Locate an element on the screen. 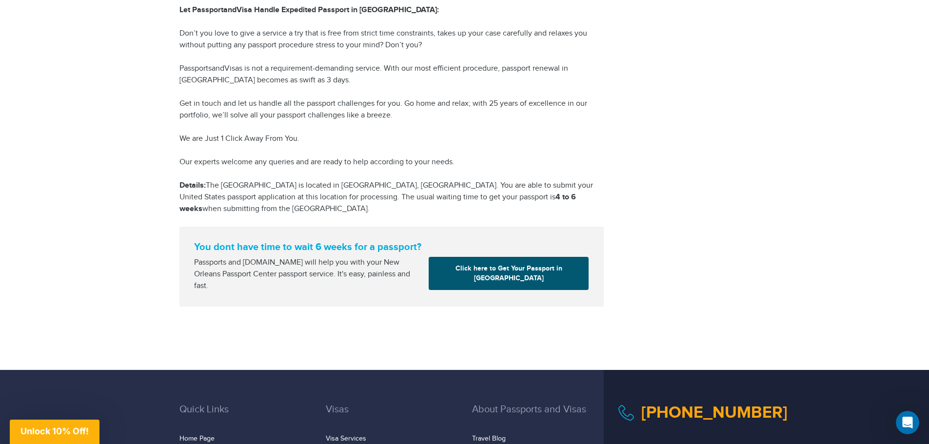  strong: 4 to 6 weeks is located at coordinates (377, 203).